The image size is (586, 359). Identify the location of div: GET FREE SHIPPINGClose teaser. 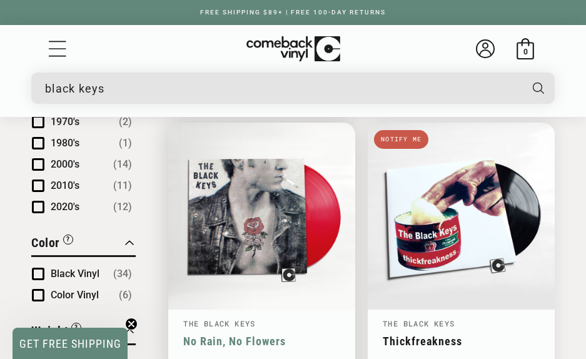
(70, 343).